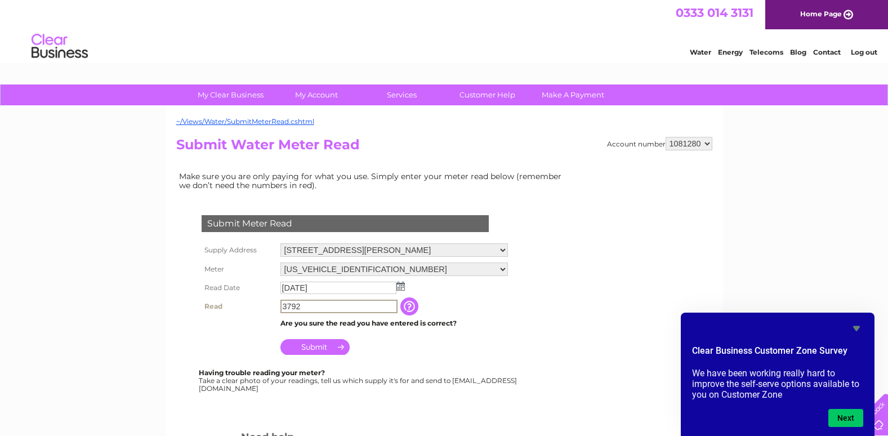  I want to click on a: Telecoms, so click(766, 52).